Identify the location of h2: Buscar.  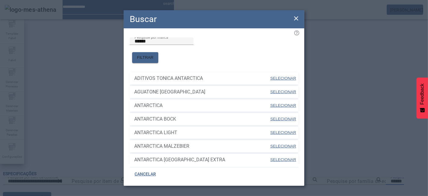
(143, 19).